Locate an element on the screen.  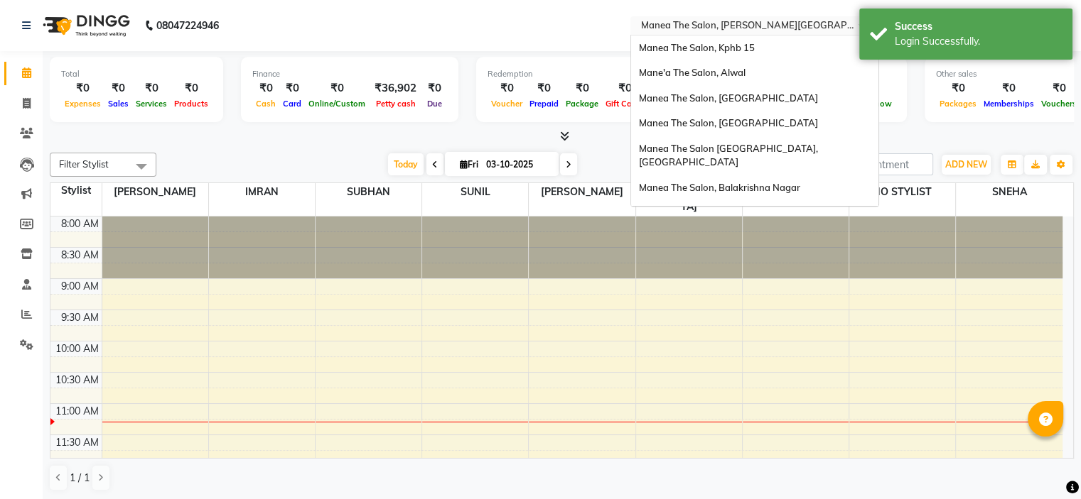
span: Services is located at coordinates (151, 104).